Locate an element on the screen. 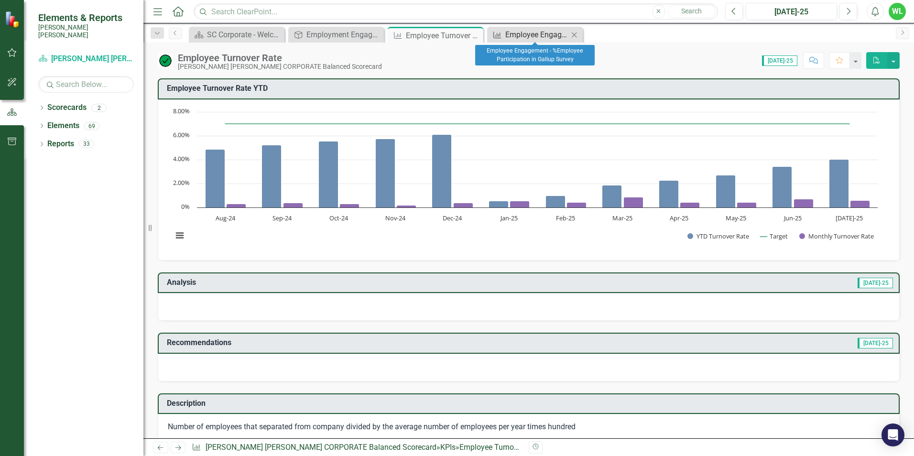 This screenshot has width=914, height=456. text: Apr-25 is located at coordinates (679, 218).